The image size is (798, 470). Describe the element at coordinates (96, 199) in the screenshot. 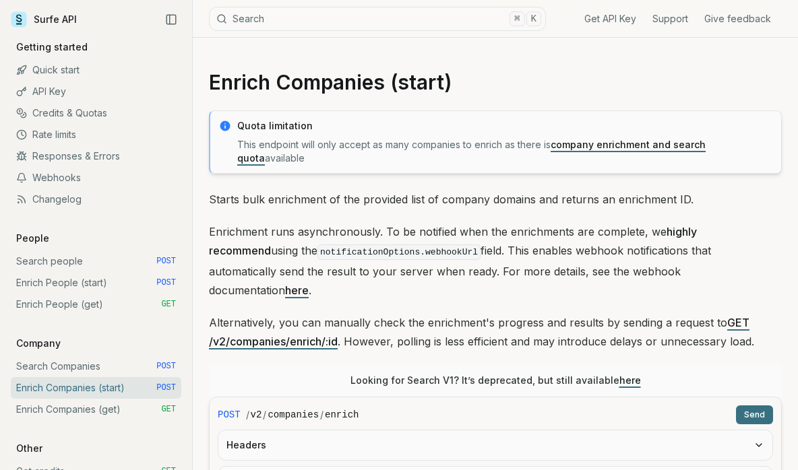

I see `a: Changelog` at that location.